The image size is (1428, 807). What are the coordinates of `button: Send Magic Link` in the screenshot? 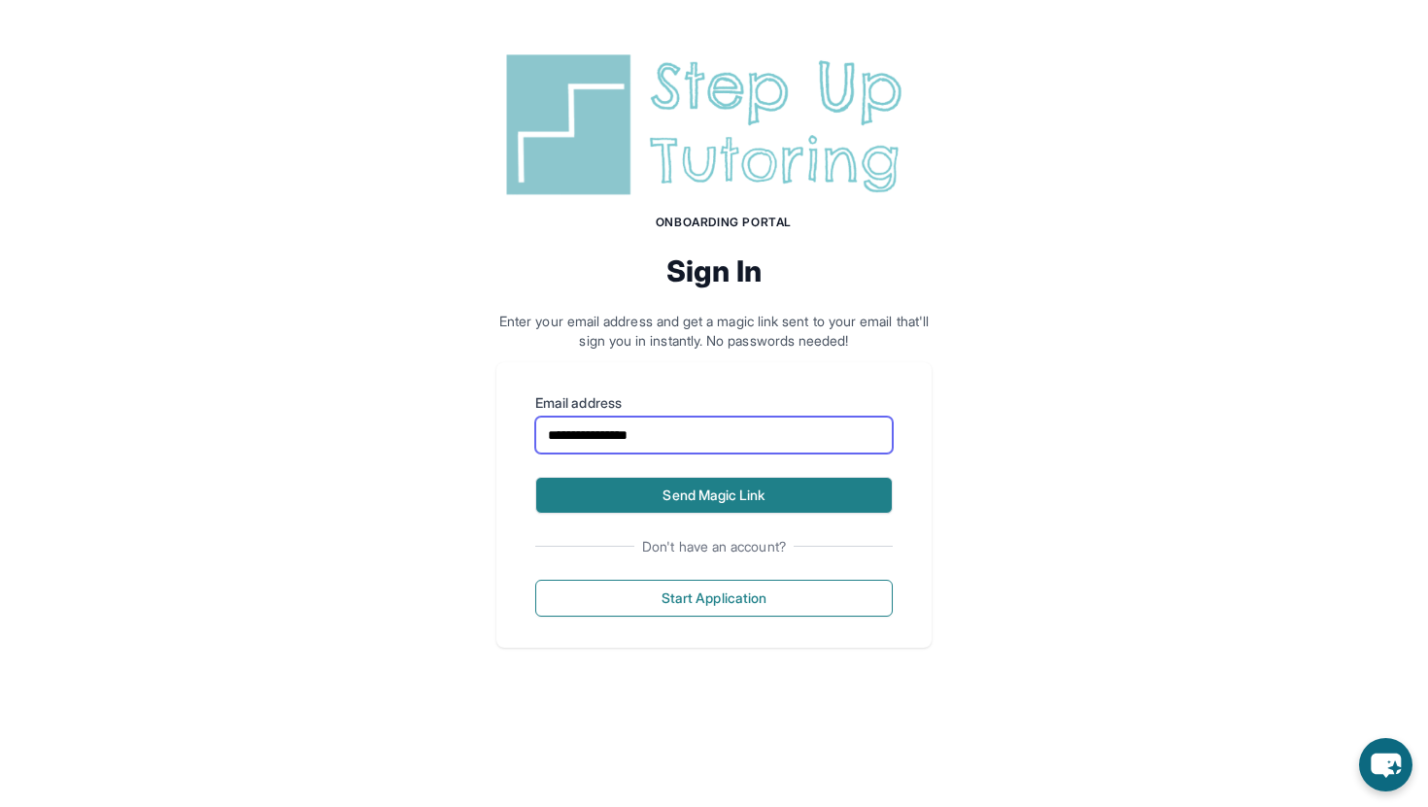 It's located at (714, 495).